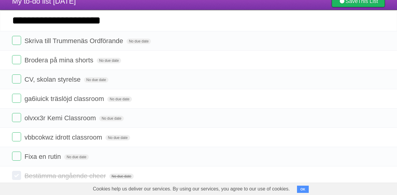 The width and height of the screenshot is (397, 195). I want to click on span: olvxx3r Kemi Classroom, so click(61, 118).